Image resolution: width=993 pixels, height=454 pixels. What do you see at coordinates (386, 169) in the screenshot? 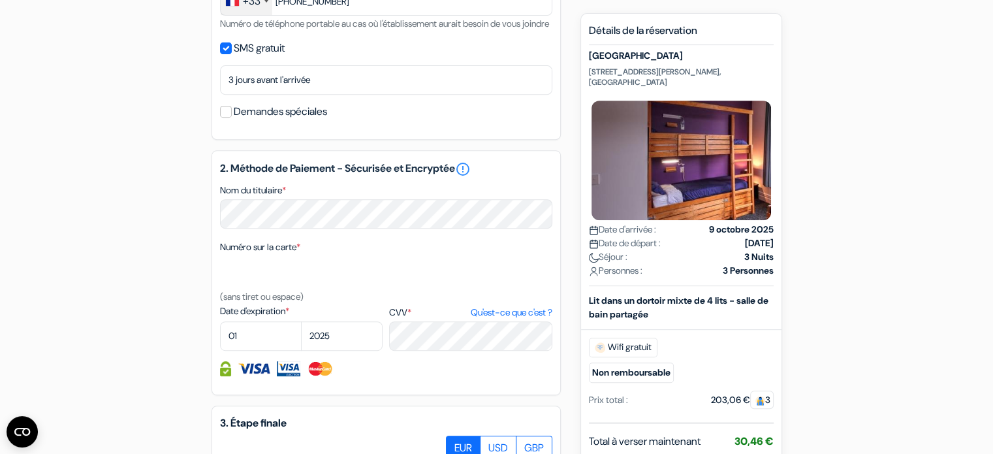
I see `h5: 2. Méthode de Paiement - Sécurisée et Encryptée` at bounding box center [386, 169].